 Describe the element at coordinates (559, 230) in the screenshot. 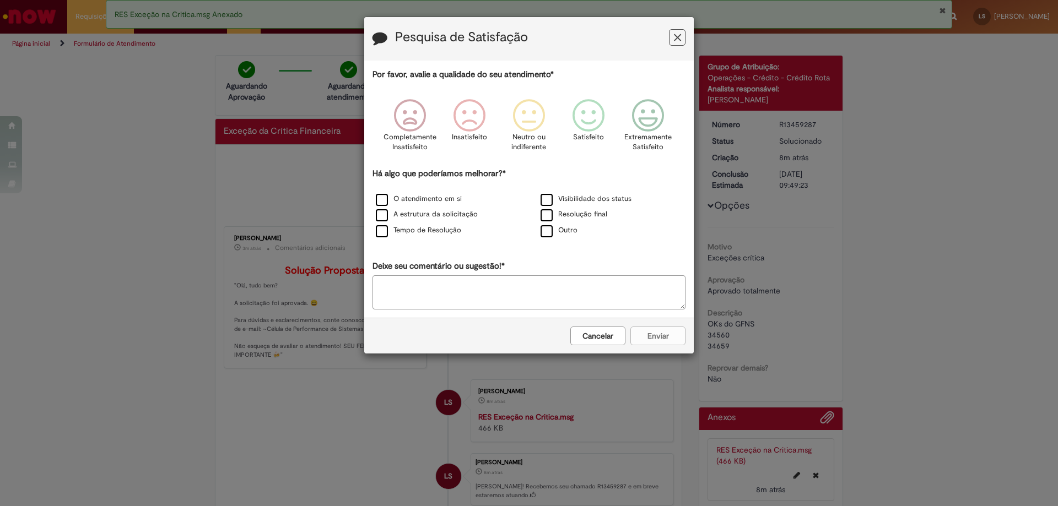

I see `label: Outro` at that location.